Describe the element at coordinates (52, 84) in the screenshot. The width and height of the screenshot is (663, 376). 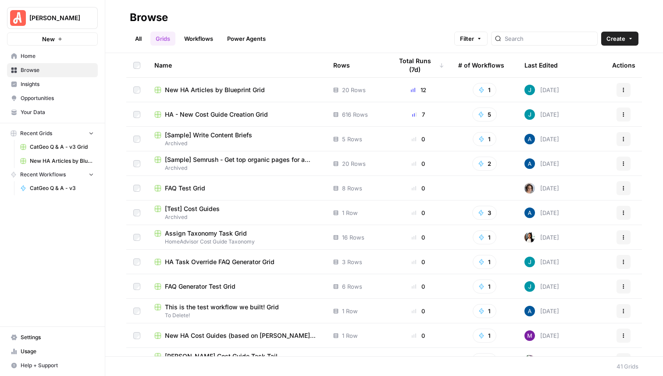
I see `a: Insights` at that location.